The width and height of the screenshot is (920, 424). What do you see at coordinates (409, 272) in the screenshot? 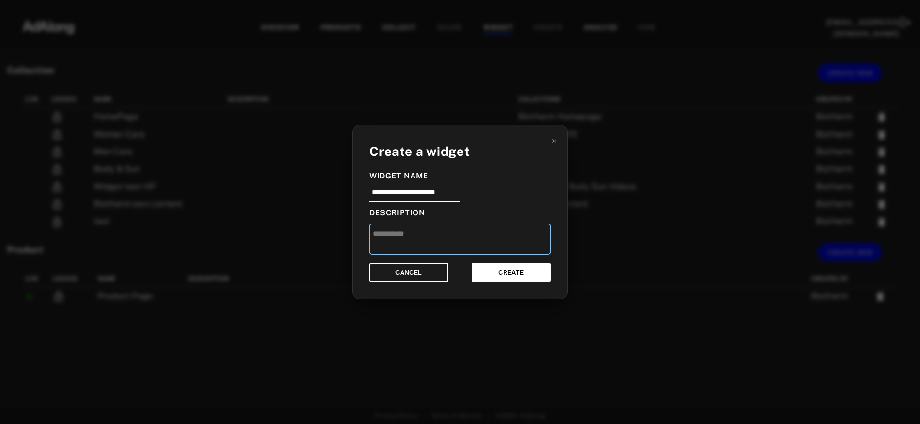
I see `button: CANCEL` at bounding box center [409, 272].